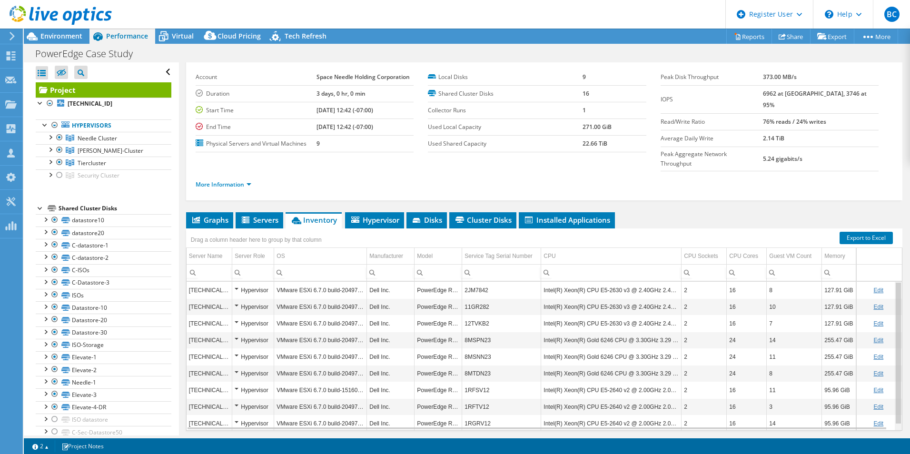  What do you see at coordinates (209, 340) in the screenshot?
I see `td: Column Server Name, Value 10.32.14.21` at bounding box center [209, 340].